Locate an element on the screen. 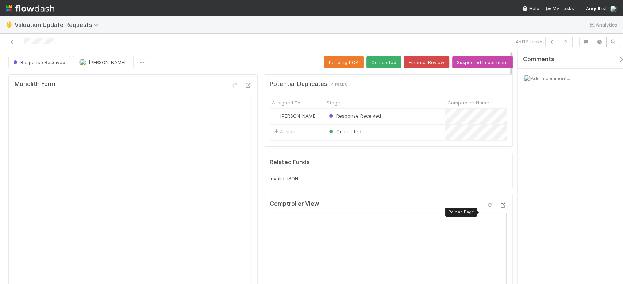 The image size is (623, 284). h5: Related Funds is located at coordinates (290, 163).